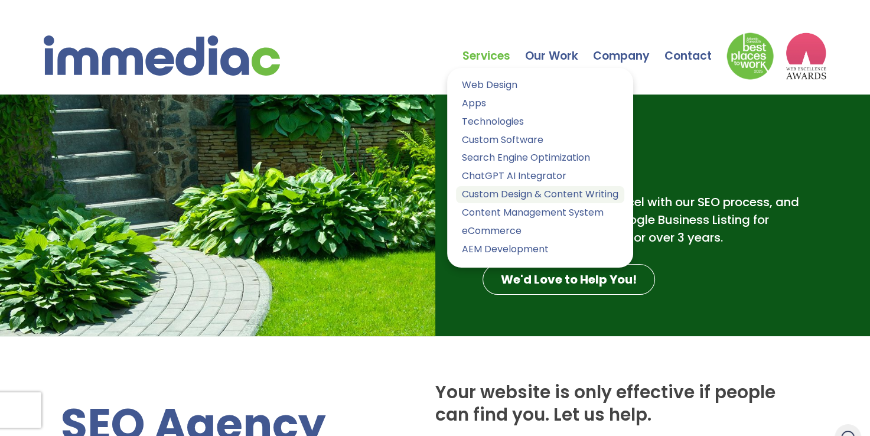 The image size is (870, 436). Describe the element at coordinates (162, 55) in the screenshot. I see `img: immediac` at that location.